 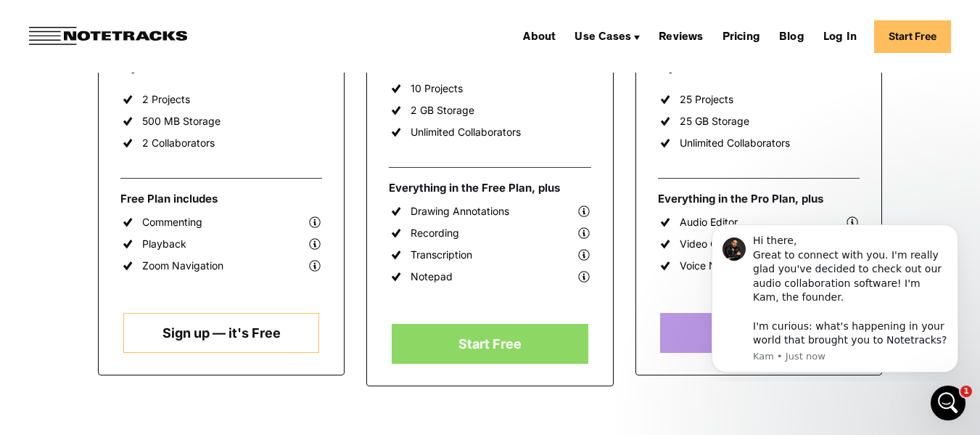 What do you see at coordinates (681, 36) in the screenshot?
I see `a: Reviews` at bounding box center [681, 36].